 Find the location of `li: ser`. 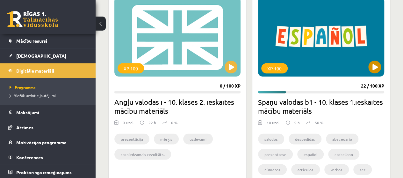

li: ser is located at coordinates (363, 170).